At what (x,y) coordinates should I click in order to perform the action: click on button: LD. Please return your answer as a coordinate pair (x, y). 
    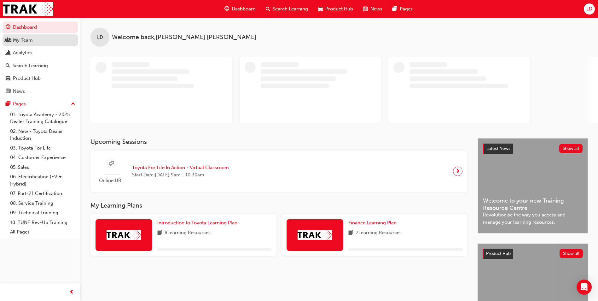
    Looking at the image, I should click on (589, 9).